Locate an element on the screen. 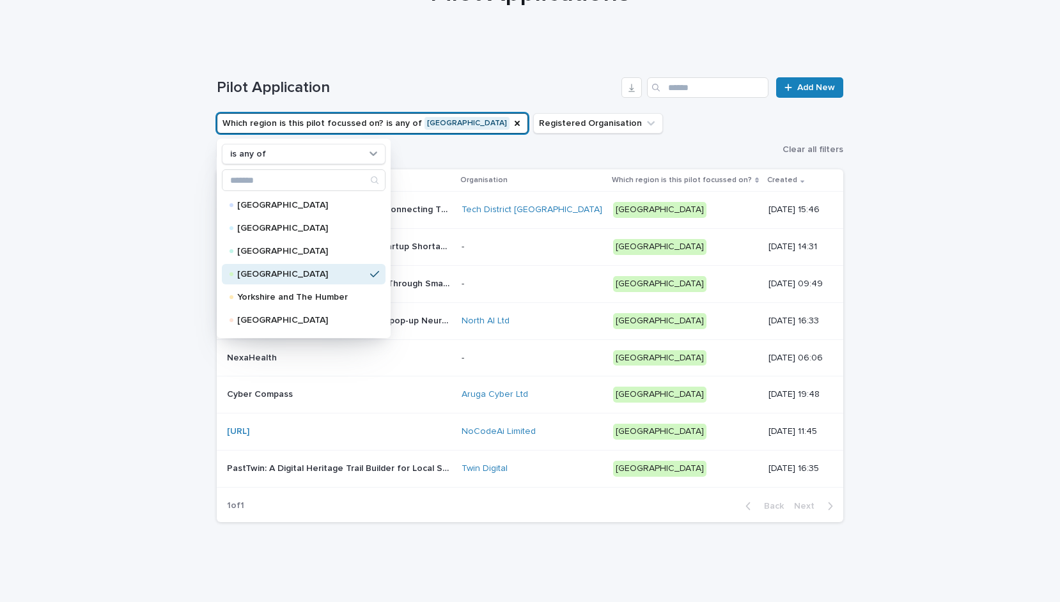 This screenshot has width=1060, height=602. a: NoCodeAi Limited is located at coordinates (498, 431).